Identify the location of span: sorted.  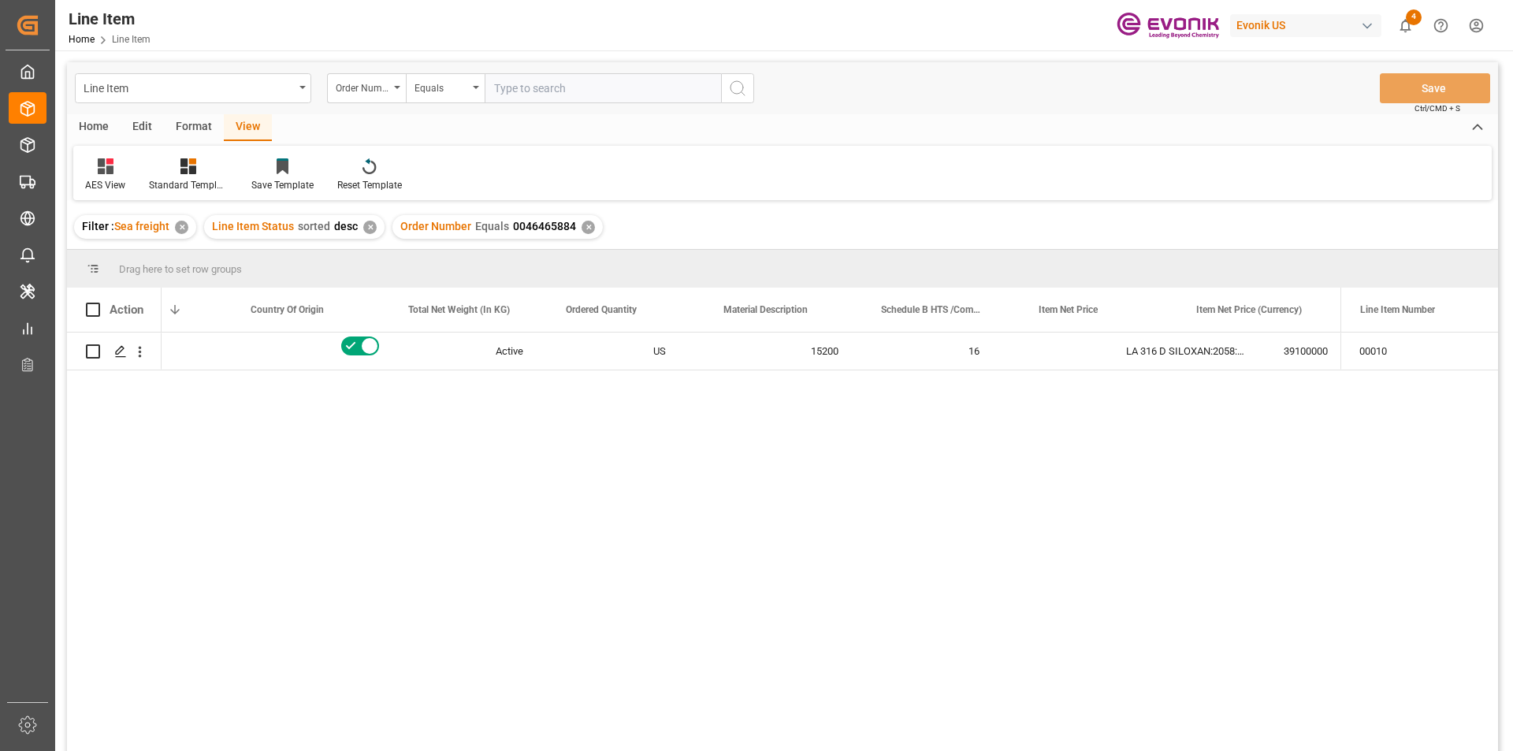
(314, 226).